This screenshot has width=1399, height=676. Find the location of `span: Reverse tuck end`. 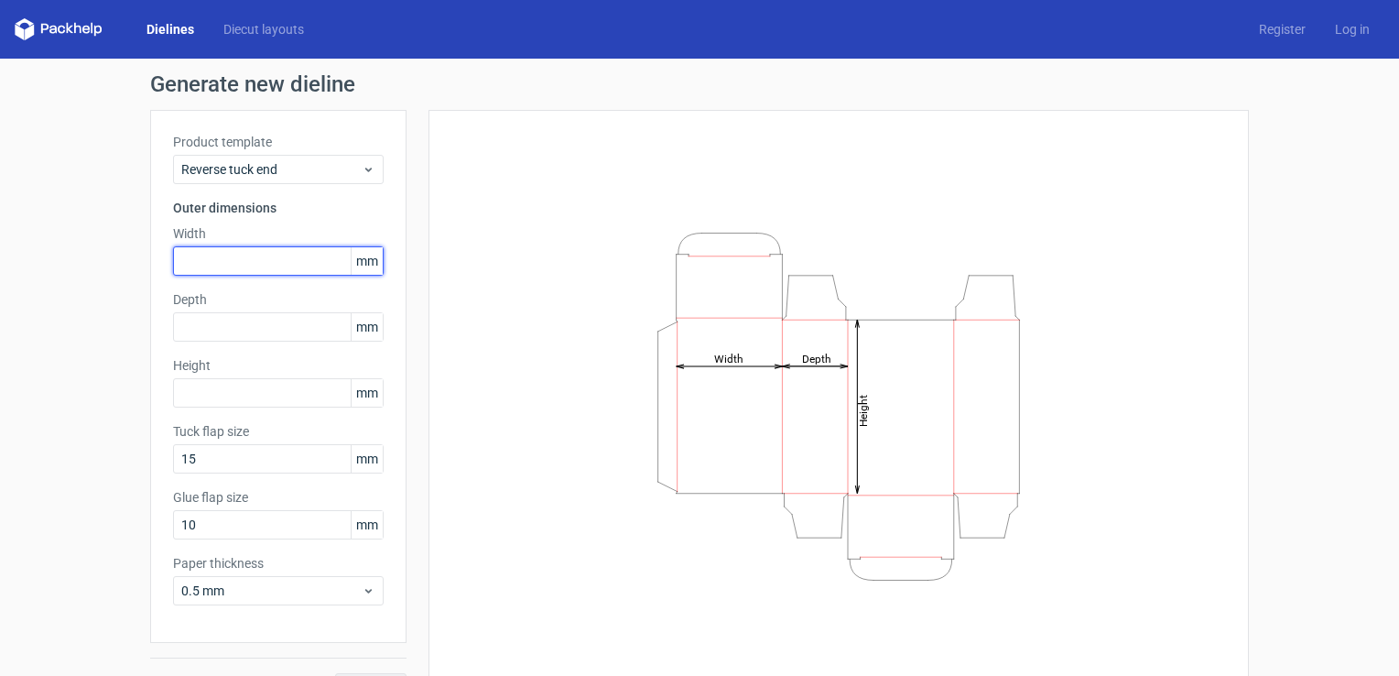

span: Reverse tuck end is located at coordinates (271, 169).